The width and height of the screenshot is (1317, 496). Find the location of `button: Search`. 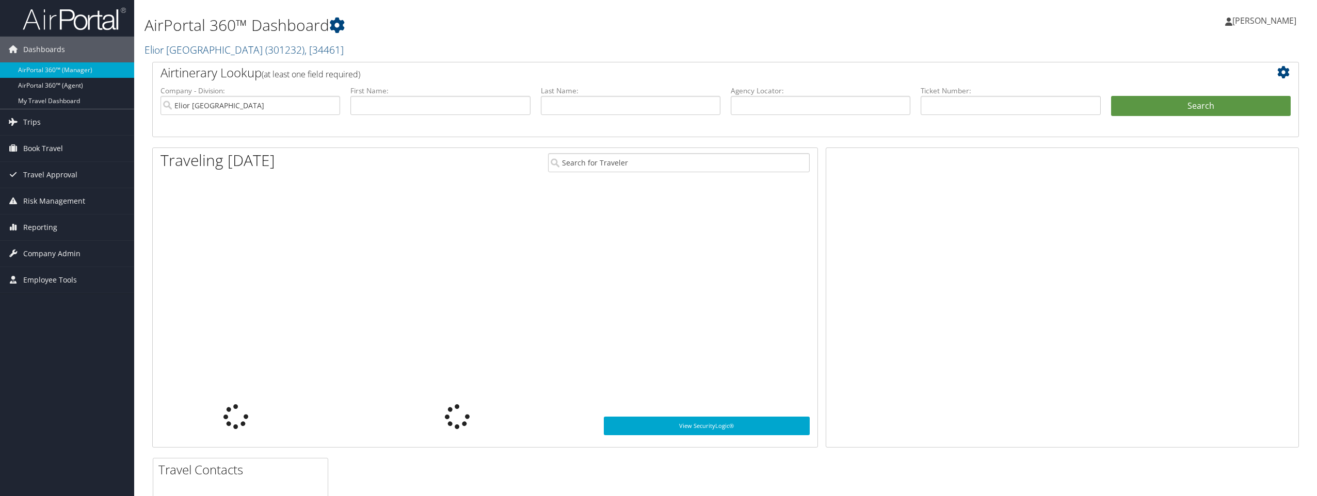

button: Search is located at coordinates (1201, 106).